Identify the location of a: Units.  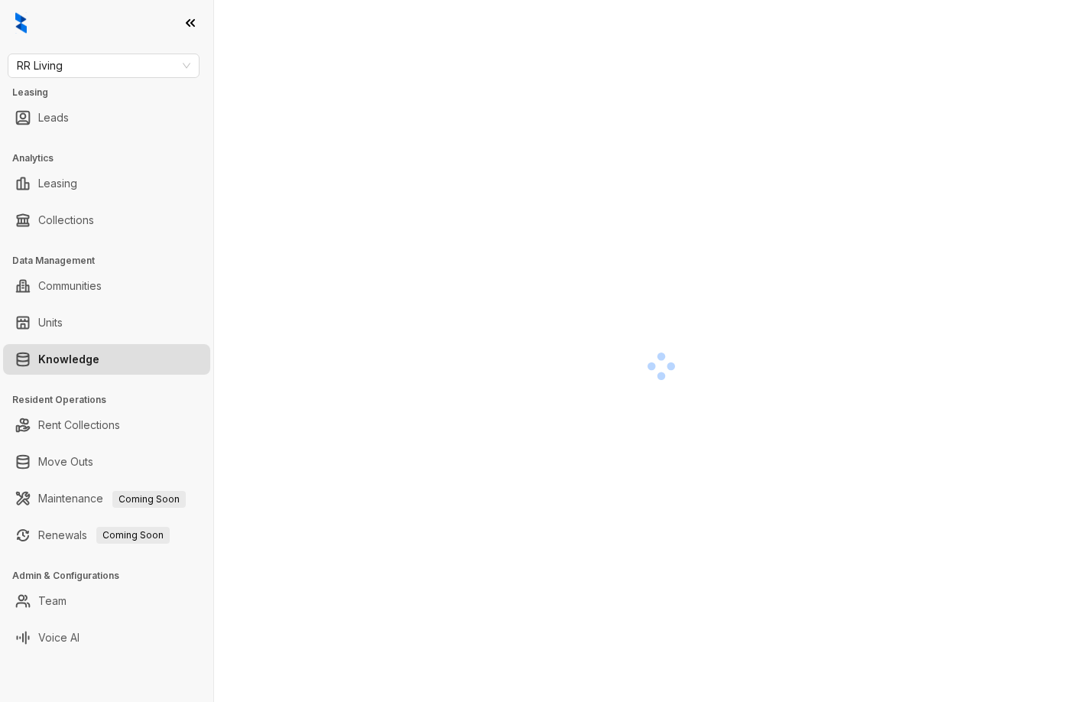
(50, 323).